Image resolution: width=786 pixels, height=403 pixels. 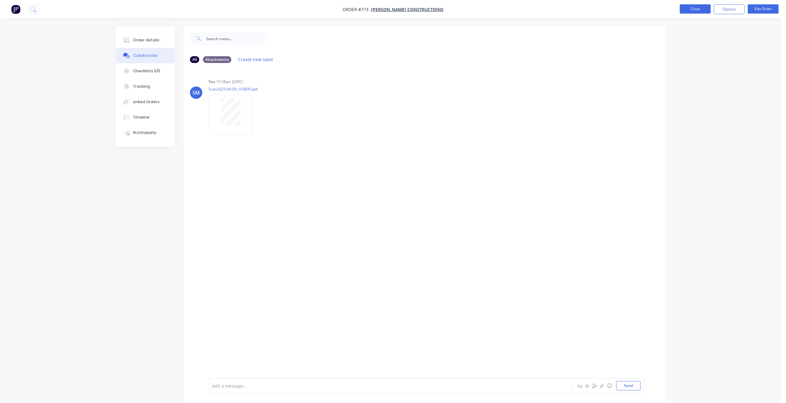 I want to click on button: Close, so click(x=696, y=9).